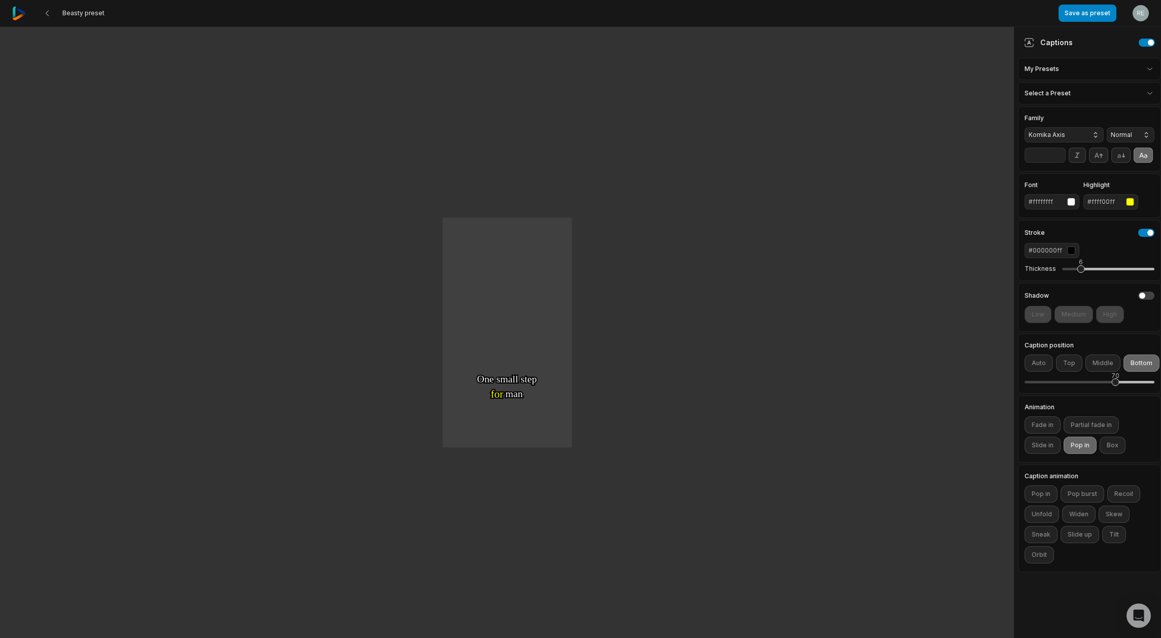  I want to click on div: #ffffffff, so click(1045, 202).